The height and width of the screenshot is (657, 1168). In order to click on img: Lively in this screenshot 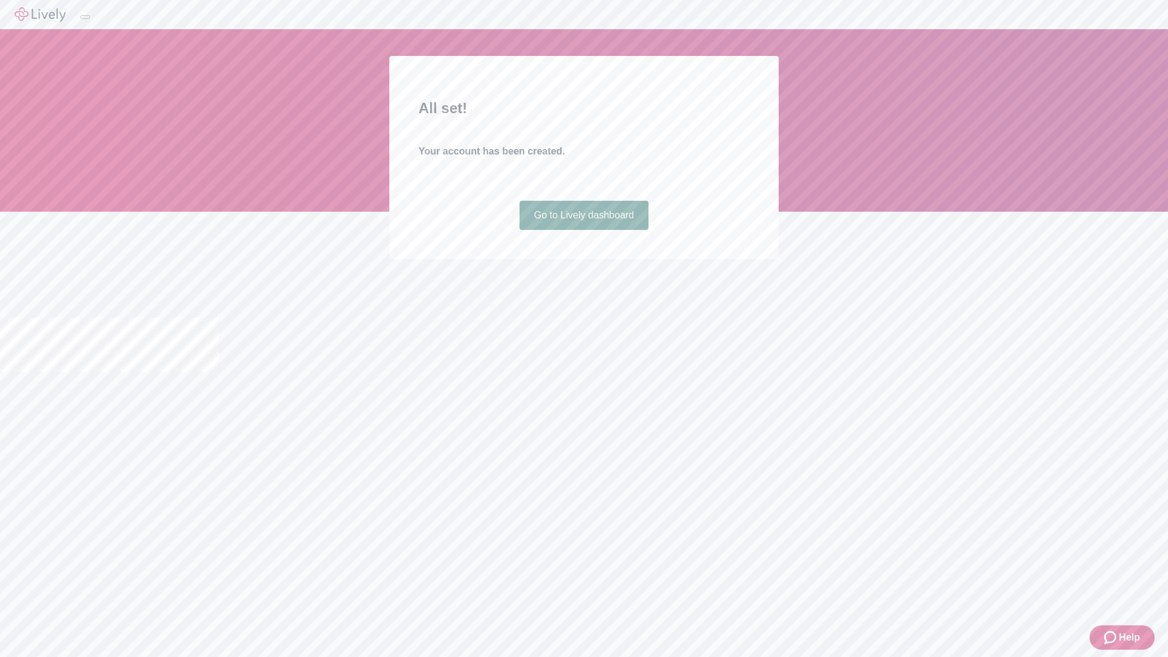, I will do `click(40, 15)`.